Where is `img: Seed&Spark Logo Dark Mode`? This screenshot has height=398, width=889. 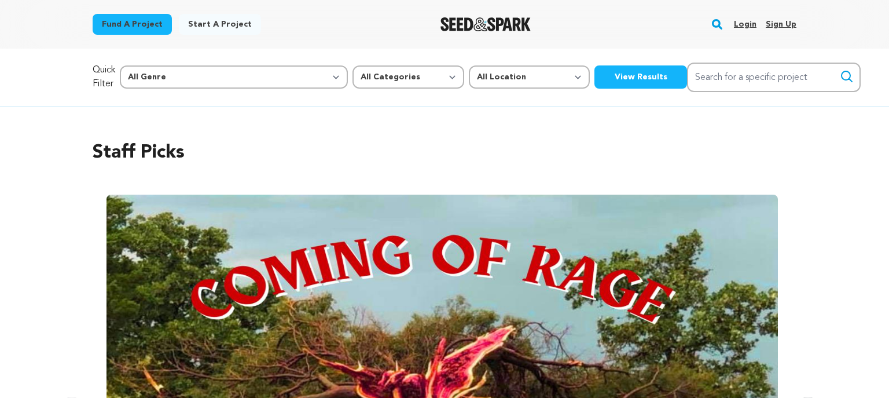 img: Seed&Spark Logo Dark Mode is located at coordinates (486, 24).